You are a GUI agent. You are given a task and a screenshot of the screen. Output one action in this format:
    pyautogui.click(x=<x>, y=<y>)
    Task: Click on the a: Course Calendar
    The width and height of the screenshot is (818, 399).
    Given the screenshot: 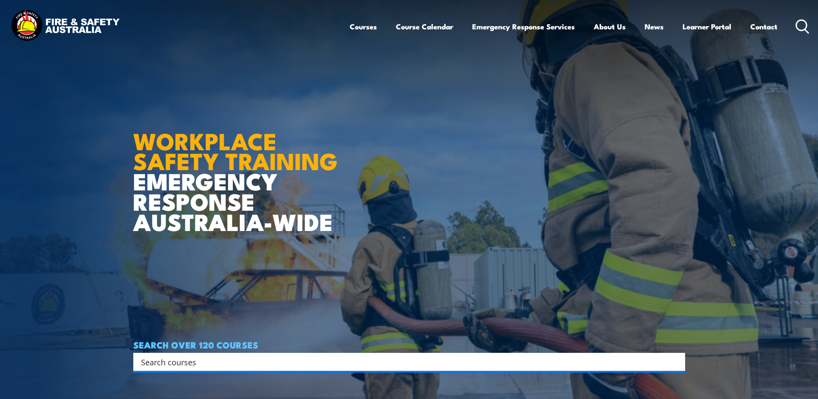 What is the action you would take?
    pyautogui.click(x=424, y=26)
    